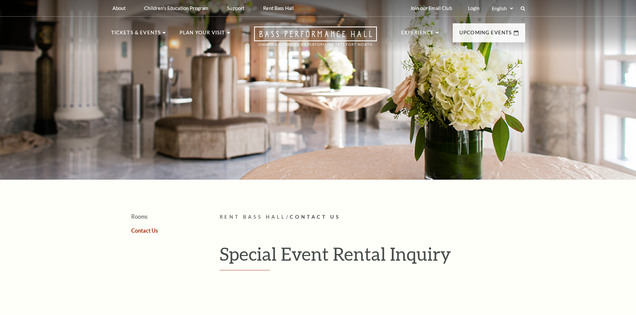 This screenshot has width=636, height=315. Describe the element at coordinates (119, 8) in the screenshot. I see `p: About` at that location.